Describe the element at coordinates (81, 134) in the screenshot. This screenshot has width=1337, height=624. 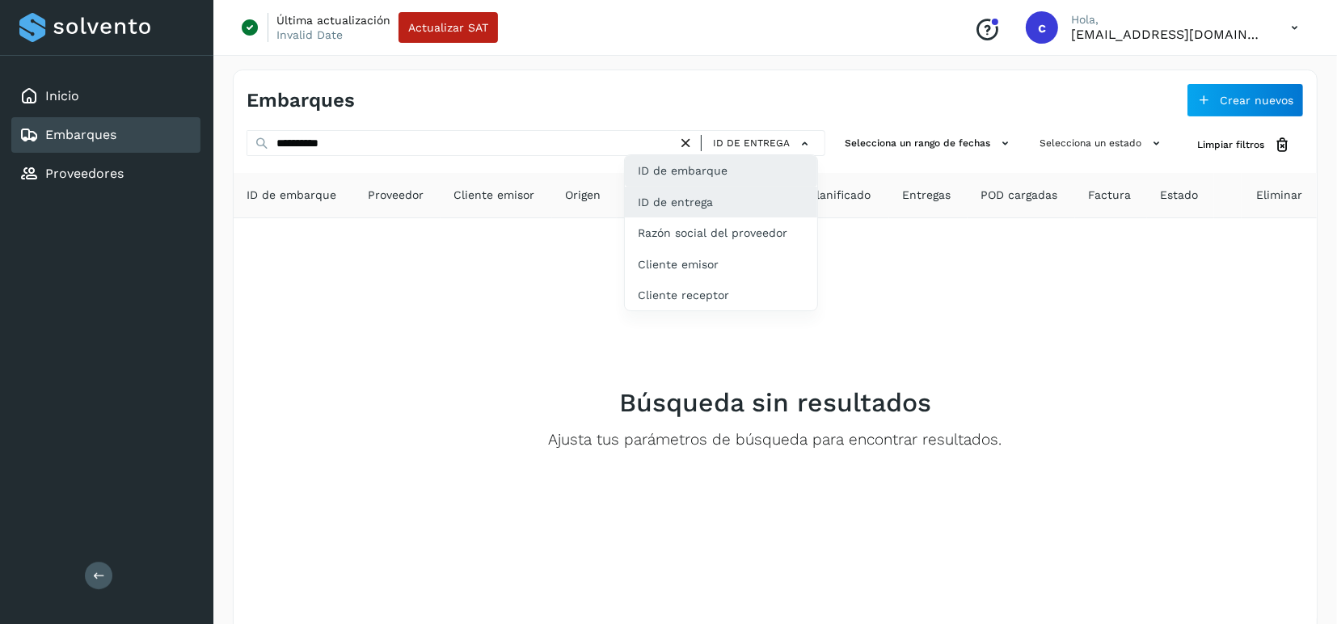
I see `a: Embarques` at that location.